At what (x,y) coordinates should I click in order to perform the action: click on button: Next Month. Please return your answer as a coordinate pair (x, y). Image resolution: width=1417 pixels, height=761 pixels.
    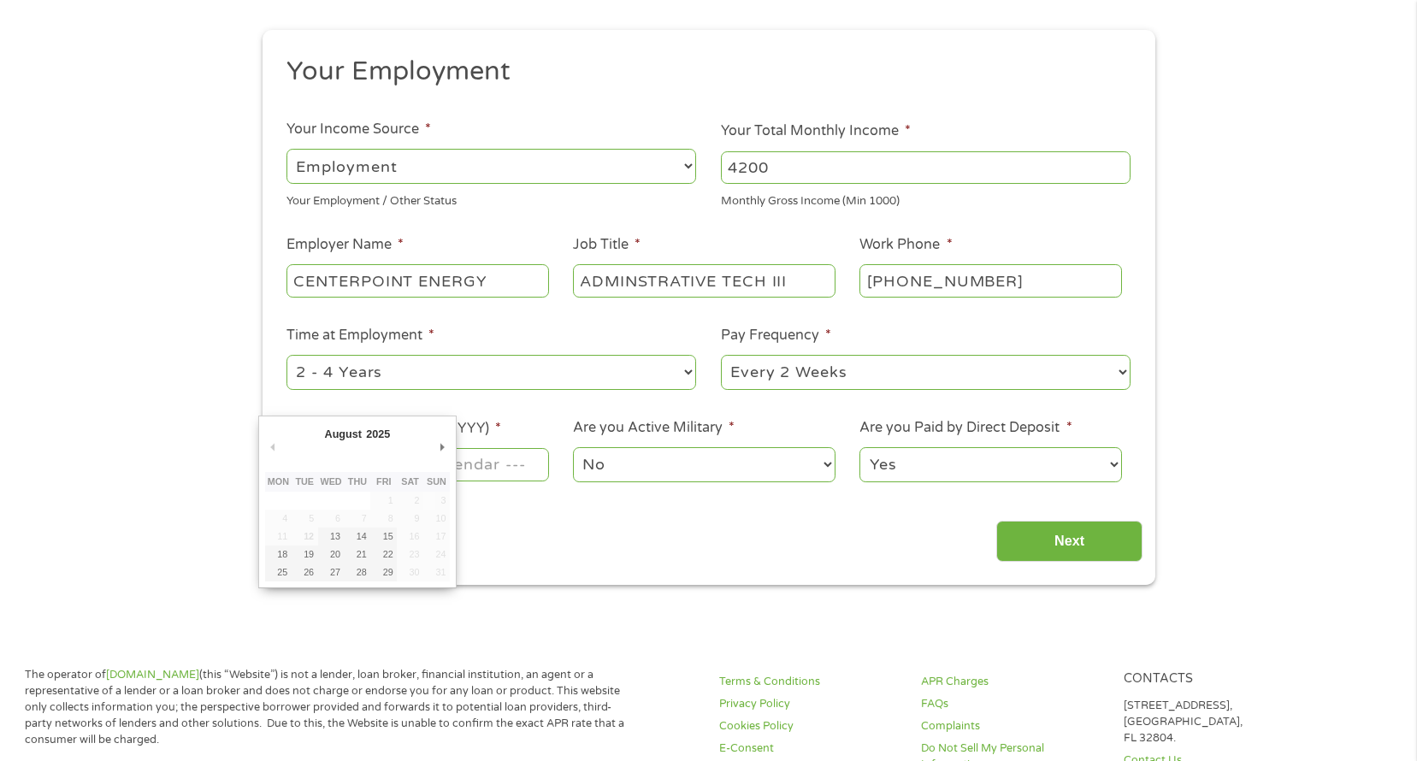
    Looking at the image, I should click on (442, 446).